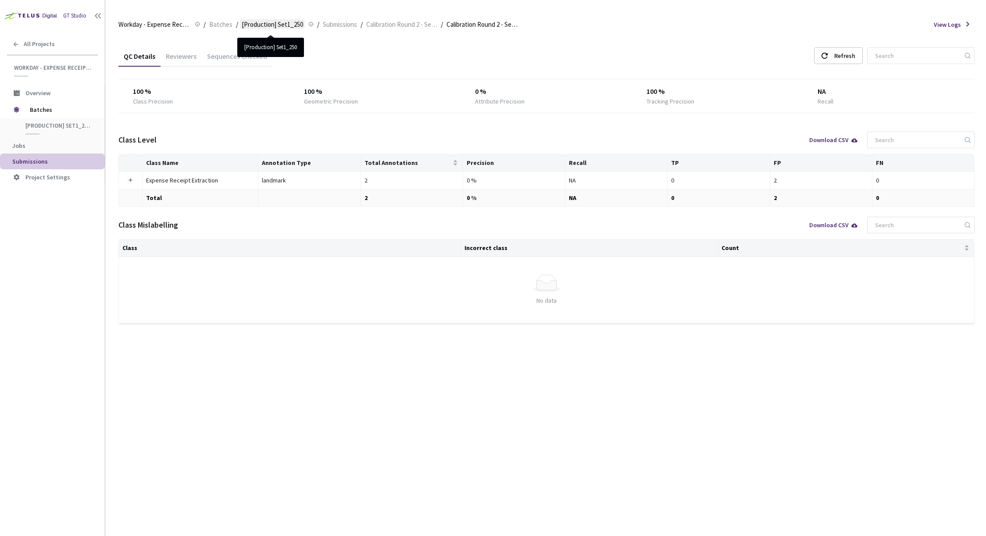  Describe the element at coordinates (237, 59) in the screenshot. I see `div: Sequences Checked` at that location.